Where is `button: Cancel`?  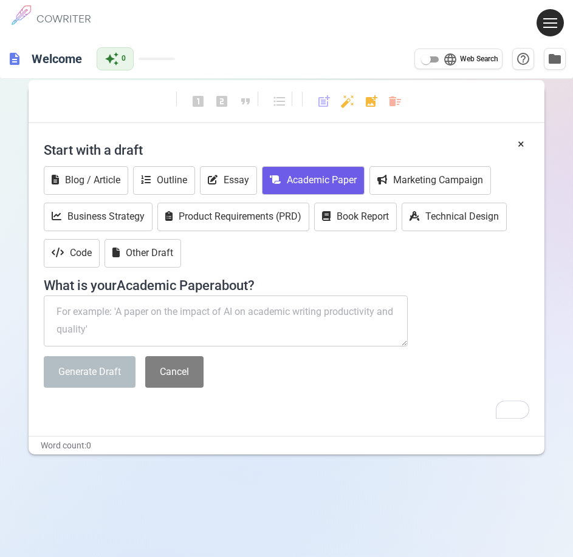
button: Cancel is located at coordinates (174, 372).